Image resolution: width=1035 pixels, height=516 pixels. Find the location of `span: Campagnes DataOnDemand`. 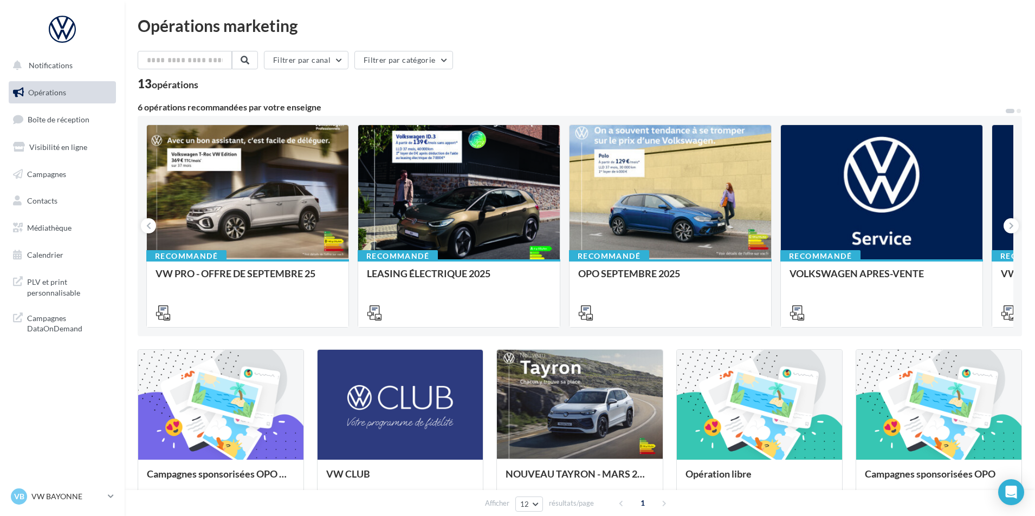

span: Campagnes DataOnDemand is located at coordinates (69, 322).